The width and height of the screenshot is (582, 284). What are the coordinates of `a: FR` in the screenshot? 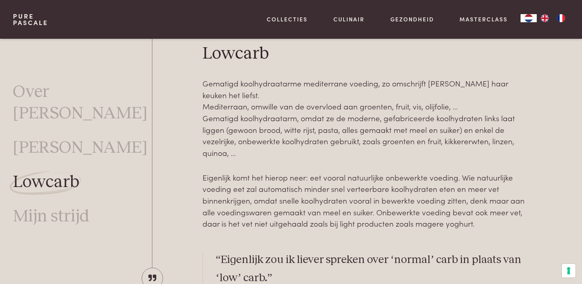 It's located at (561, 18).